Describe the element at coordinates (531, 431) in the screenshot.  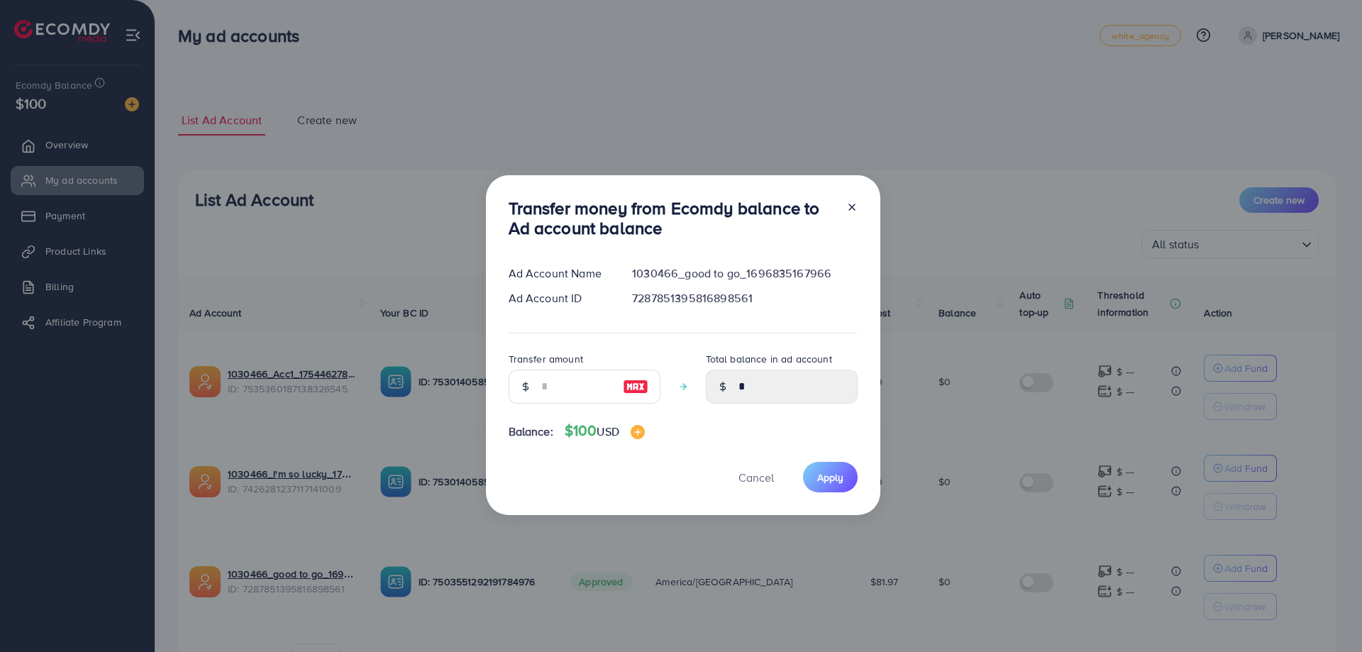
I see `span: Balance:` at that location.